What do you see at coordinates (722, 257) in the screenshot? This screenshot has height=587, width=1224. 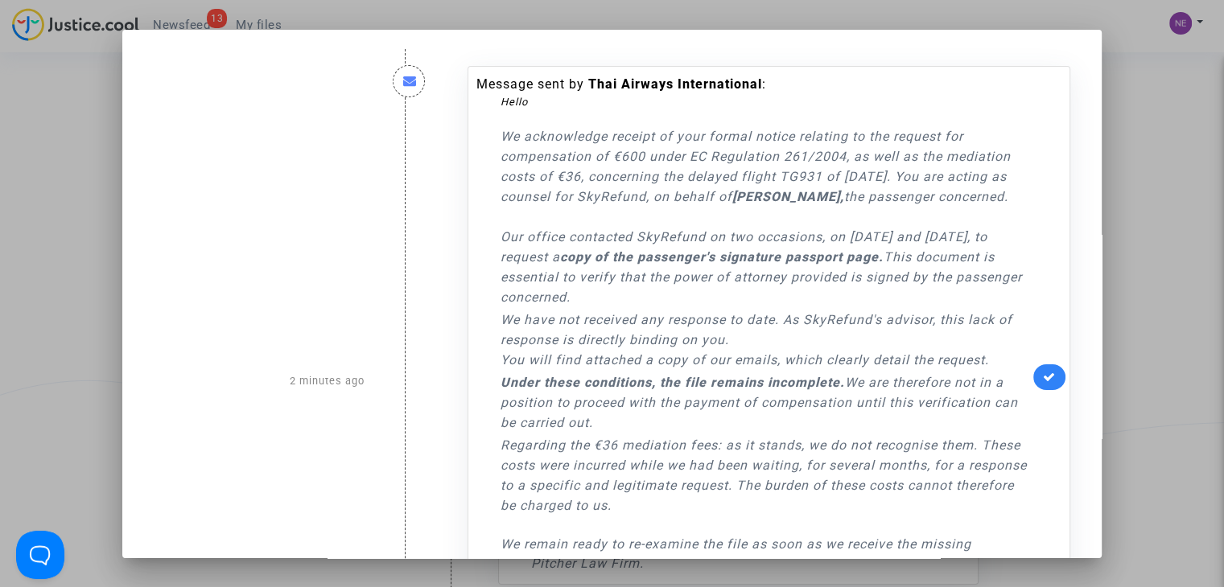 I see `b: copy of the passenger's signature passport page.` at bounding box center [722, 257].